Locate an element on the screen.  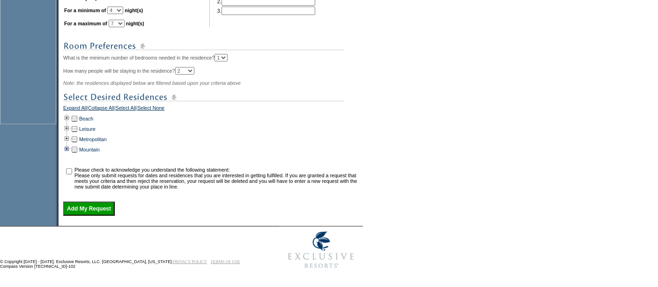
a: TERMS OF USE is located at coordinates (225, 261).